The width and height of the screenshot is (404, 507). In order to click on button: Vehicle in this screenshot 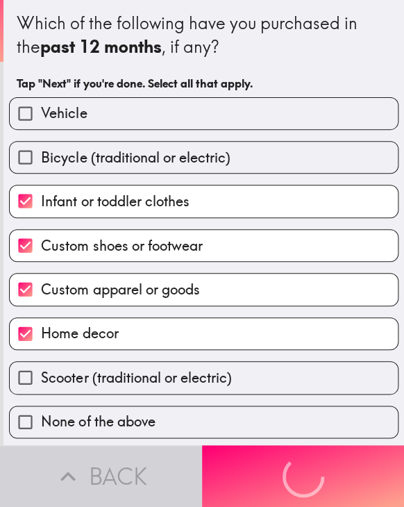, I will do `click(204, 113)`.